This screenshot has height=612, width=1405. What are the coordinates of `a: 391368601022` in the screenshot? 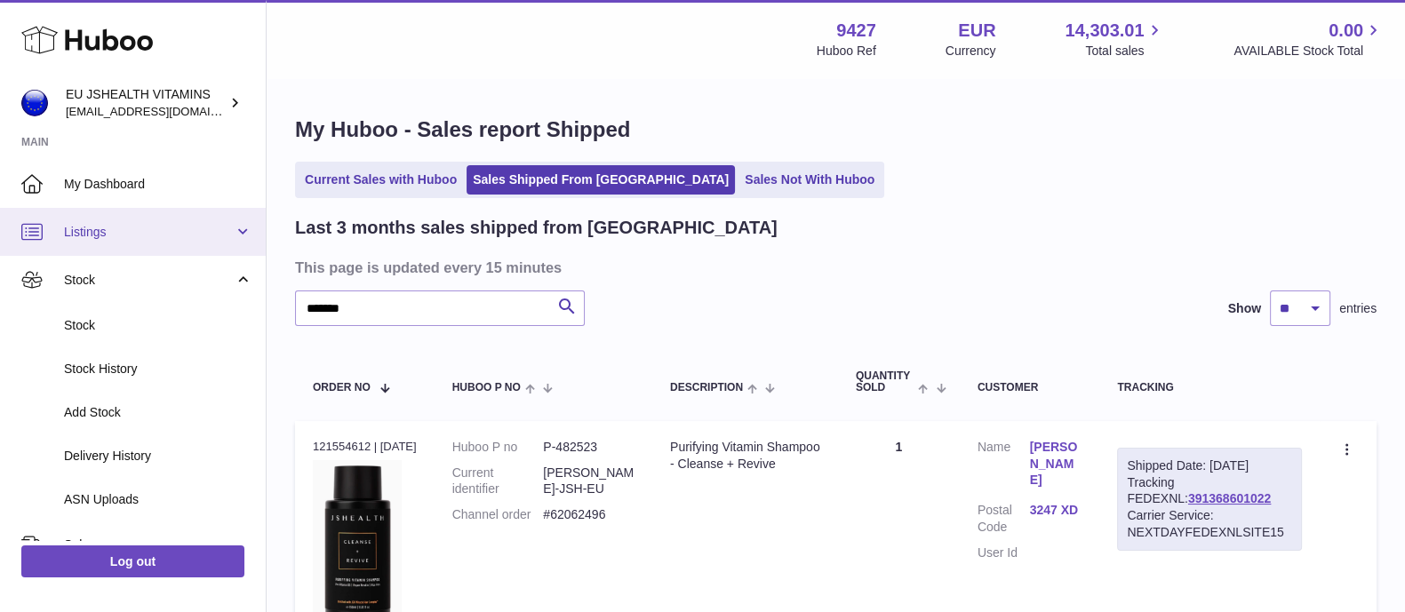 It's located at (1229, 499).